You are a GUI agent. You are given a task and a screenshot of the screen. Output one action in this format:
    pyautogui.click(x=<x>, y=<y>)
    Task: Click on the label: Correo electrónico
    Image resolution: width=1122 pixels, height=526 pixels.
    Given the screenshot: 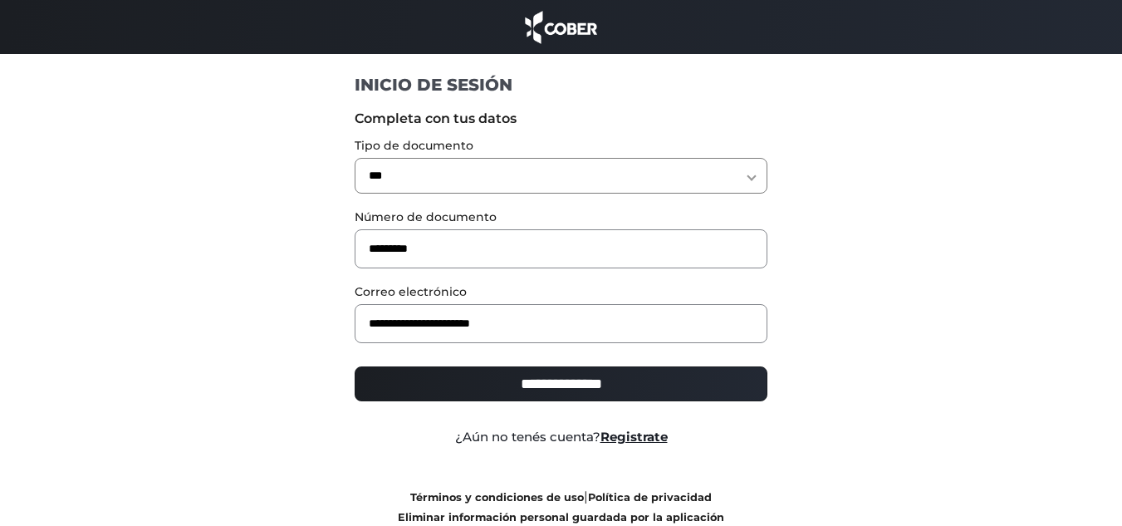 What is the action you would take?
    pyautogui.click(x=561, y=291)
    